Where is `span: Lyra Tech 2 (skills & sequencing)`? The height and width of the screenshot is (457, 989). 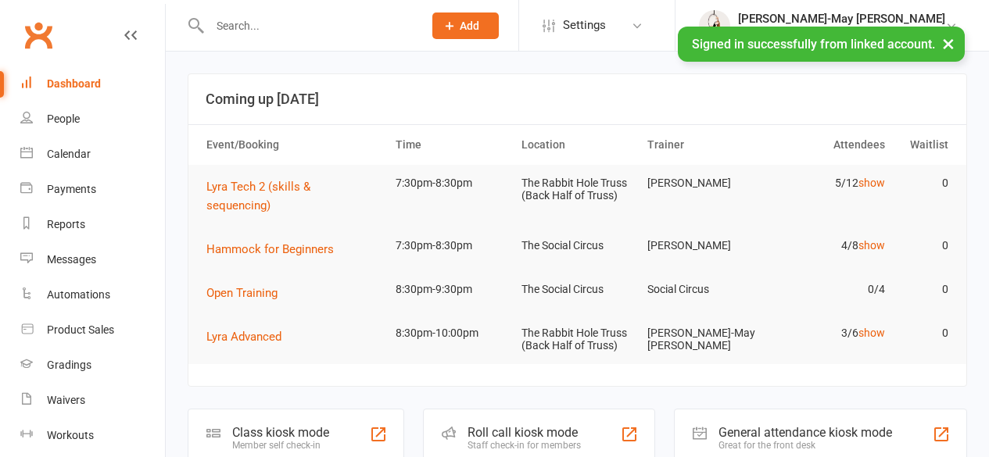 span: Lyra Tech 2 (skills & sequencing) is located at coordinates (258, 196).